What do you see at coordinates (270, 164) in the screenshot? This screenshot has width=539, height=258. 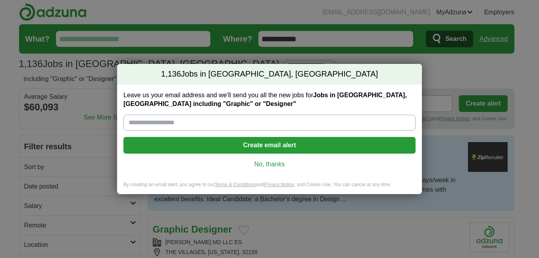 I see `a: No, thanks` at bounding box center [270, 164].